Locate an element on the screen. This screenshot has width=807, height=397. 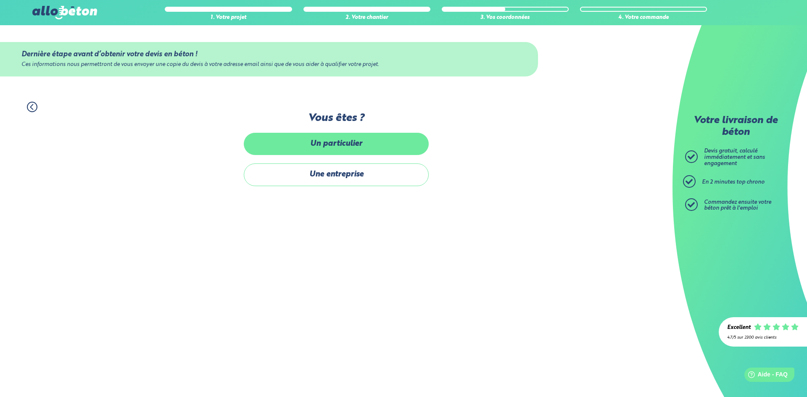
div: 2. Votre chantier is located at coordinates (367, 18).